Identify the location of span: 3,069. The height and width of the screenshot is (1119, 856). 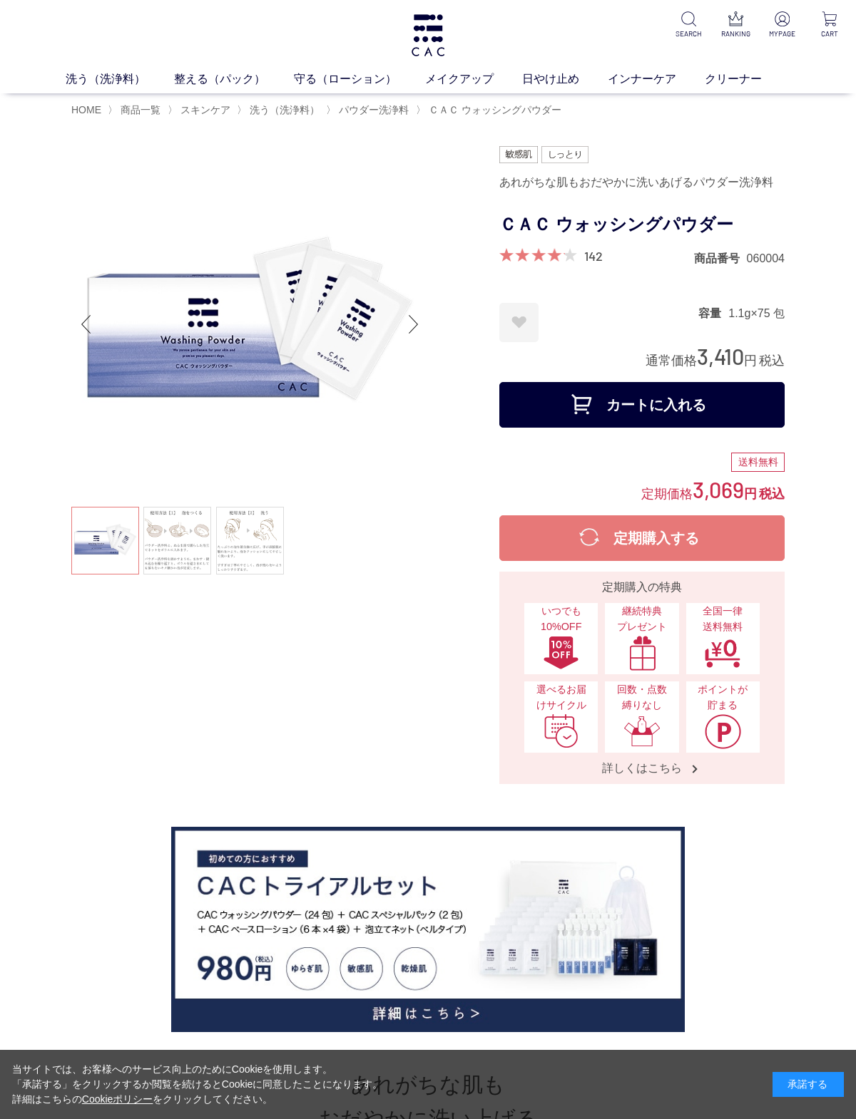
(718, 489).